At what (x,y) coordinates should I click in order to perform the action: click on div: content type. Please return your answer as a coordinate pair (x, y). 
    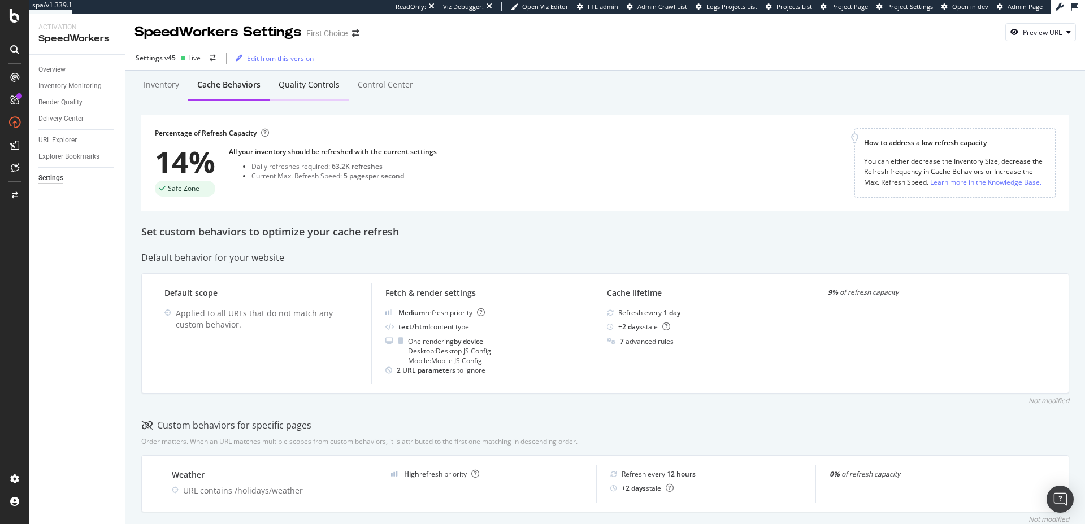
    Looking at the image, I should click on (433, 327).